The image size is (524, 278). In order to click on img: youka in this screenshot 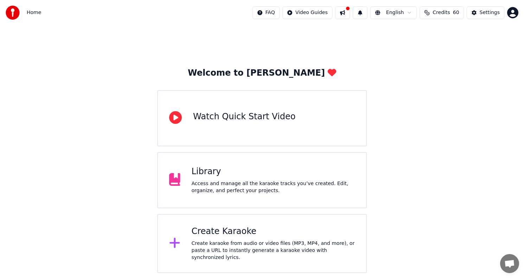, I will do `click(13, 13)`.